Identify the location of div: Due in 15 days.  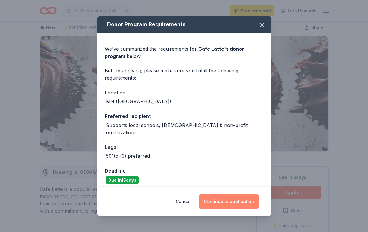
(122, 180).